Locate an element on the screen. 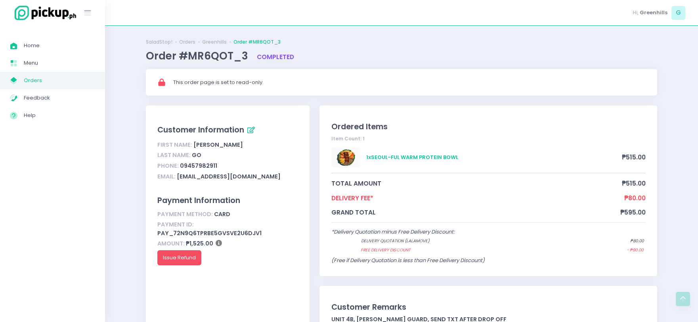 Image resolution: width=698 pixels, height=322 pixels. div: card is located at coordinates (227, 214).